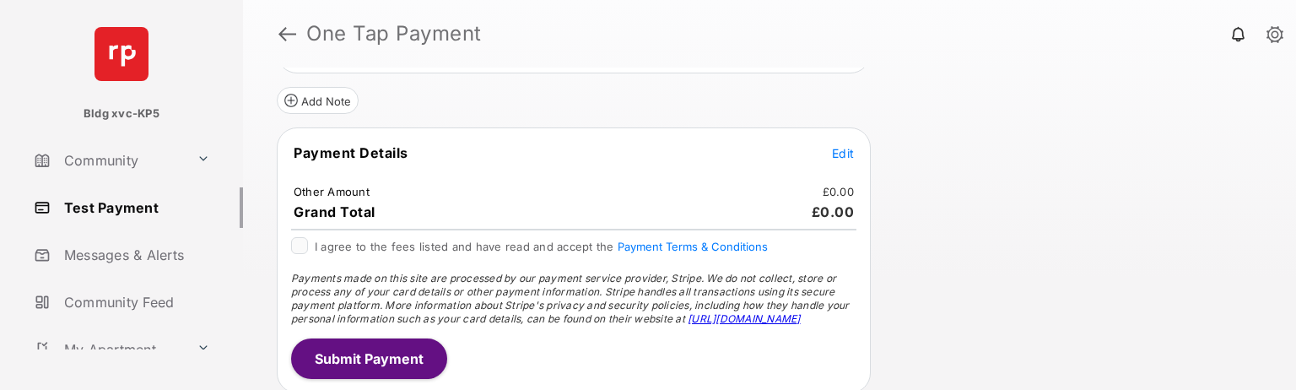 The width and height of the screenshot is (1296, 390). I want to click on a: My Apartment, so click(108, 349).